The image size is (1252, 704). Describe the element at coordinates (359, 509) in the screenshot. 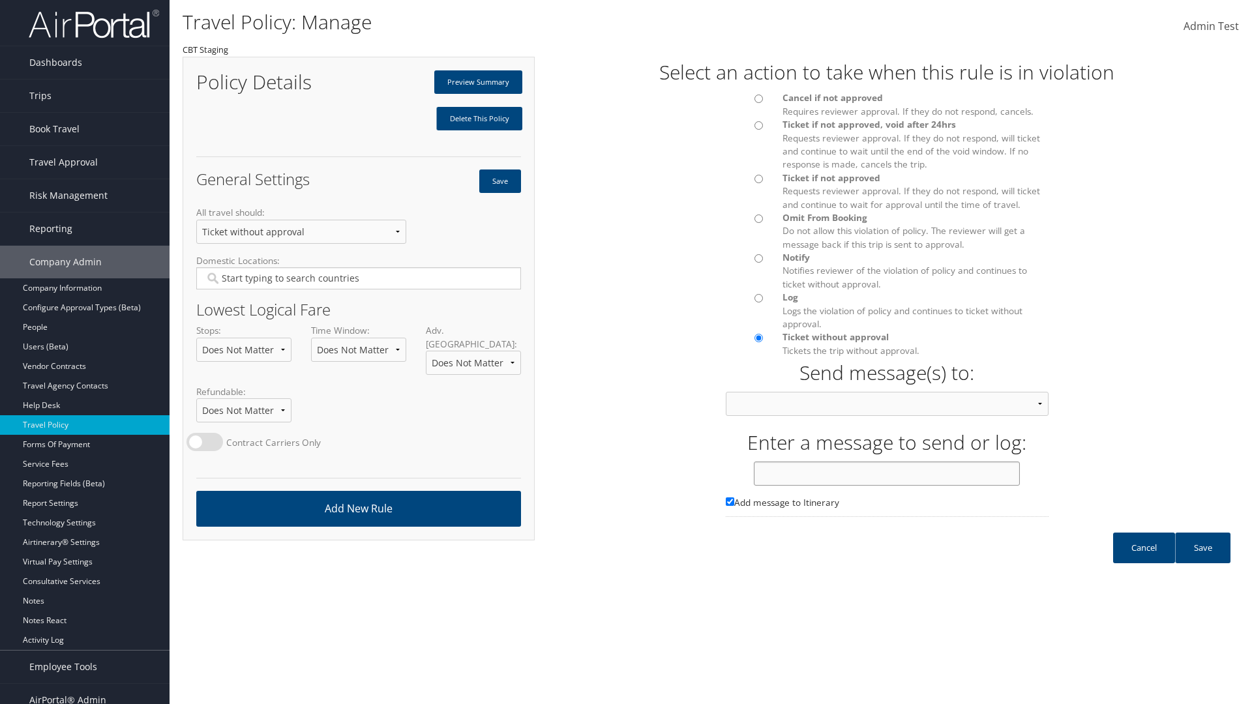

I see `a: Add New Rule` at that location.